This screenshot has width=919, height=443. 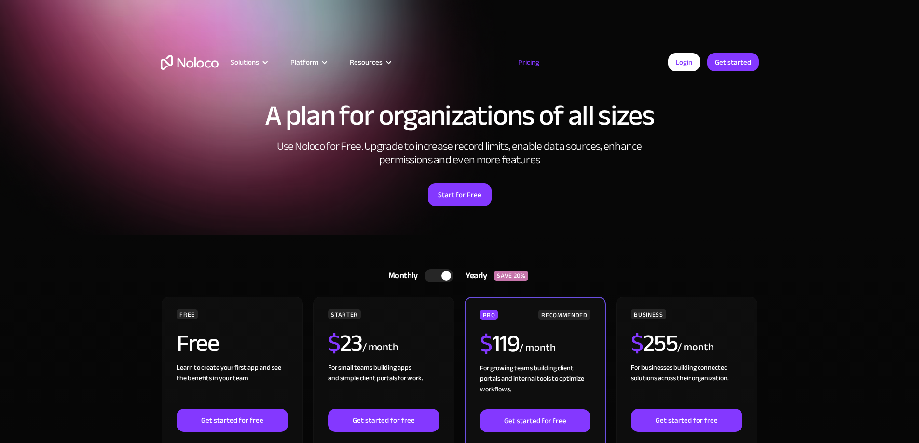 I want to click on h2: 119, so click(x=499, y=344).